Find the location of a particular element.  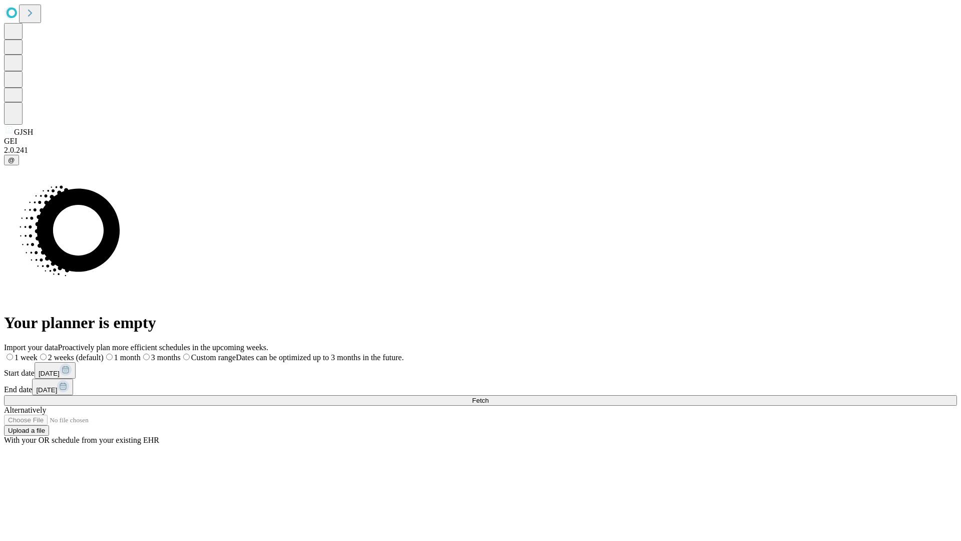

input: 1 week is located at coordinates (10, 357).